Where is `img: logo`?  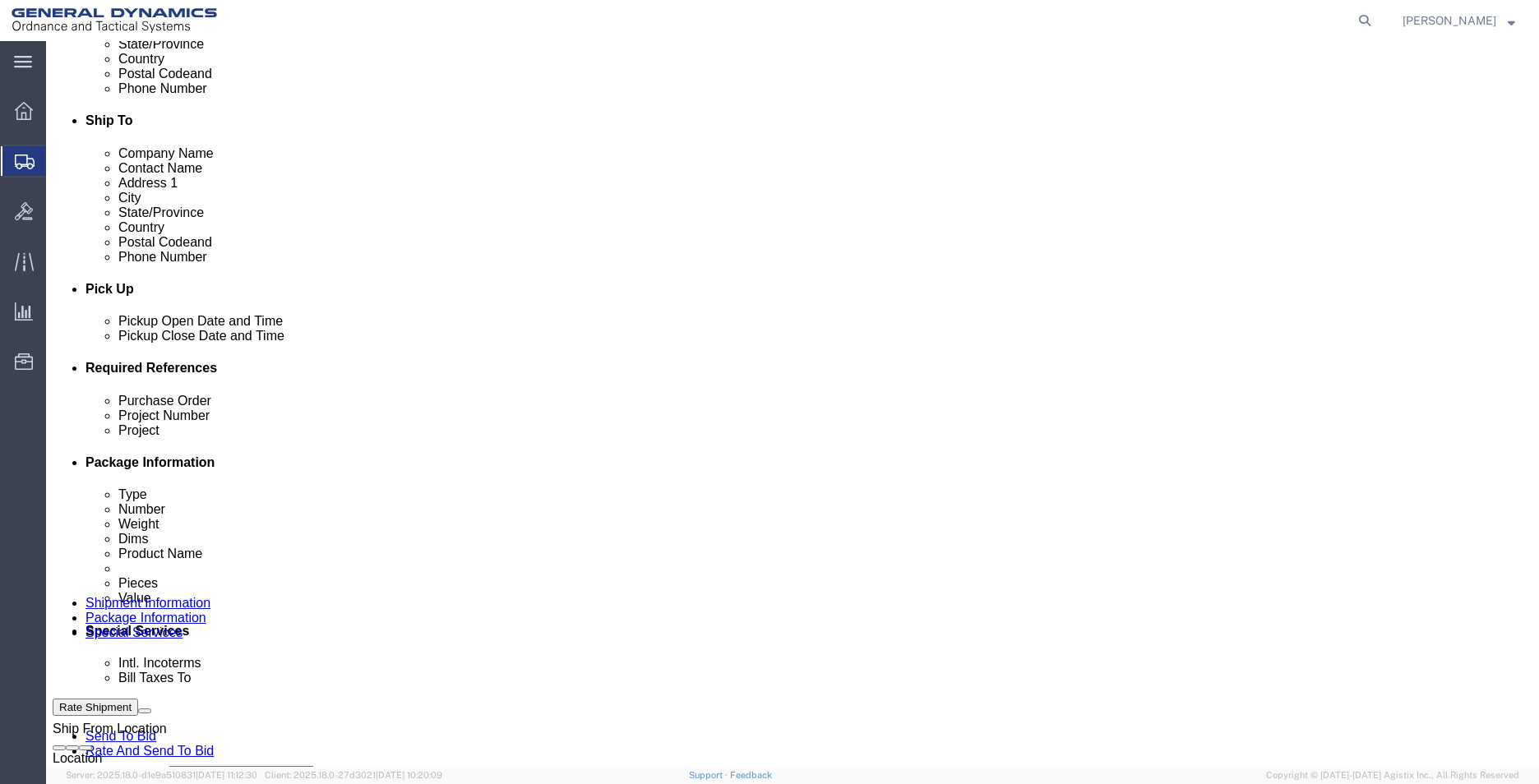
img: logo is located at coordinates (114, 21).